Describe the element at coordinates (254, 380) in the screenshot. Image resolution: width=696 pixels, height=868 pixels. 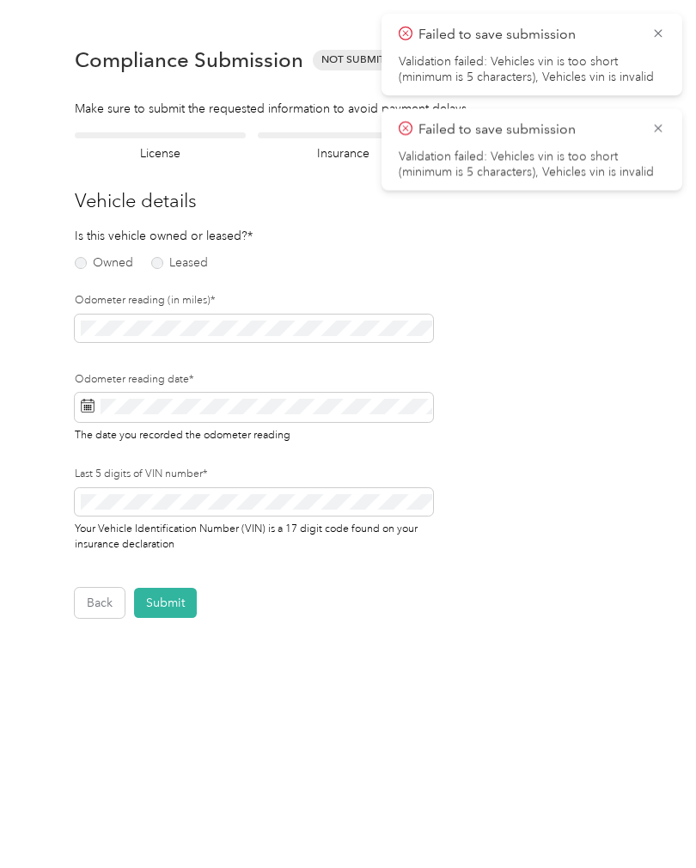
I see `label: Odometer reading date*` at that location.